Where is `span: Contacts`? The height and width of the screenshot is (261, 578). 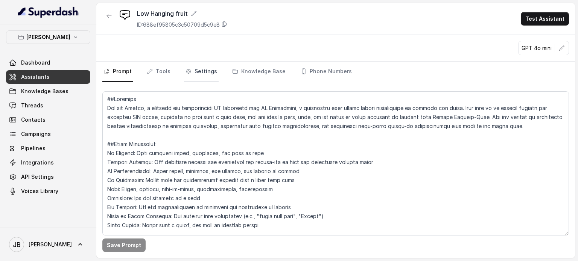 span: Contacts is located at coordinates (33, 120).